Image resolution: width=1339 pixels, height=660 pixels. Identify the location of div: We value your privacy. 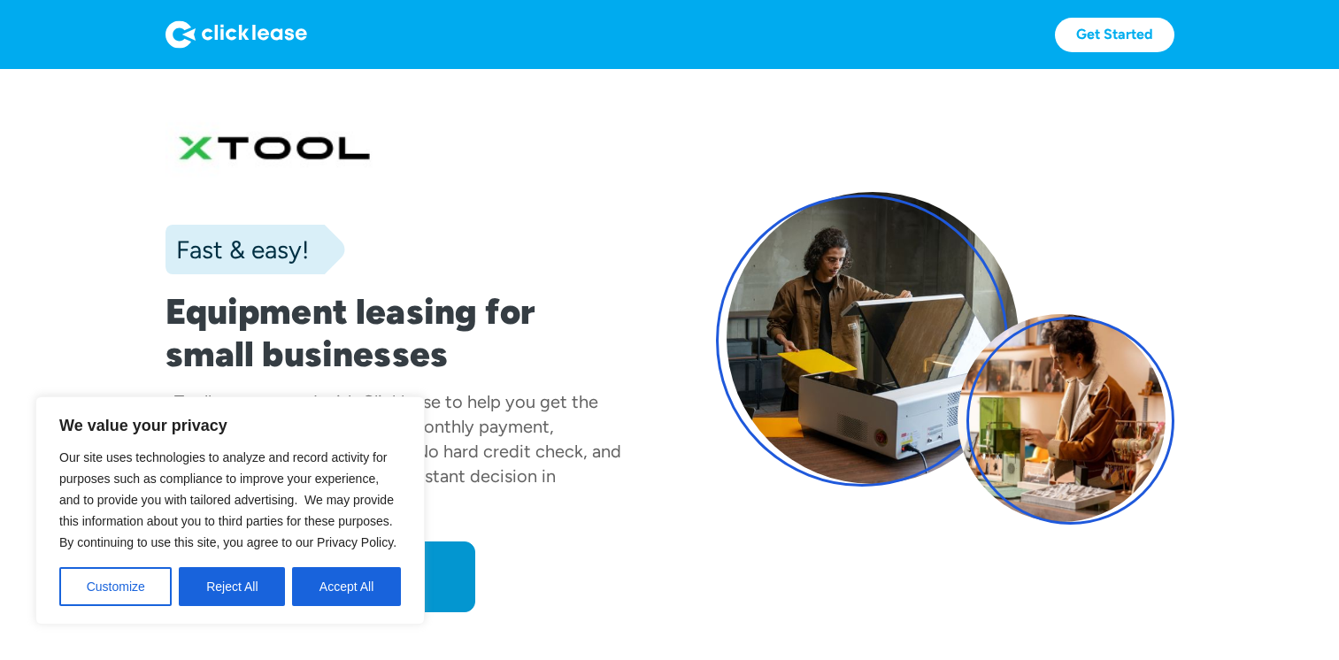
(230, 511).